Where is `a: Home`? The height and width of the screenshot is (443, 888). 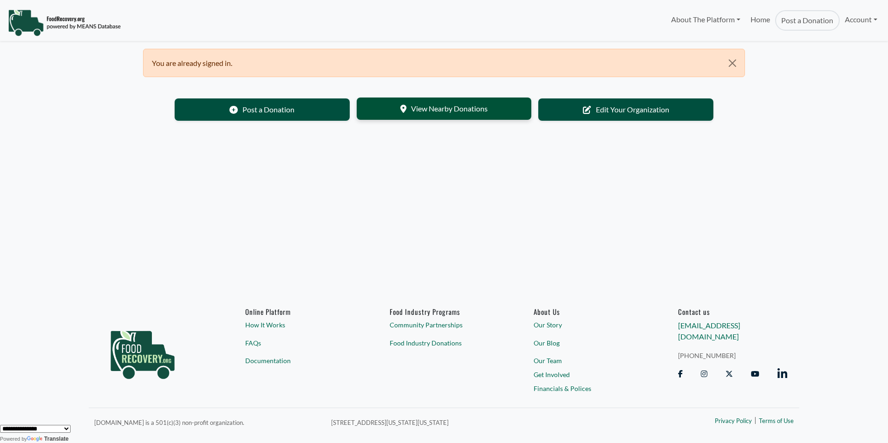
a: Home is located at coordinates (760, 20).